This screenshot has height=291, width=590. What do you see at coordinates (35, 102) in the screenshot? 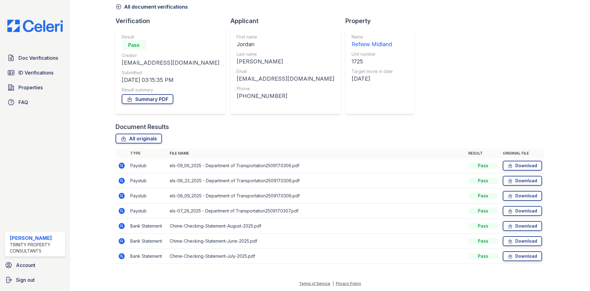
I see `a: FAQ` at bounding box center [35, 102].